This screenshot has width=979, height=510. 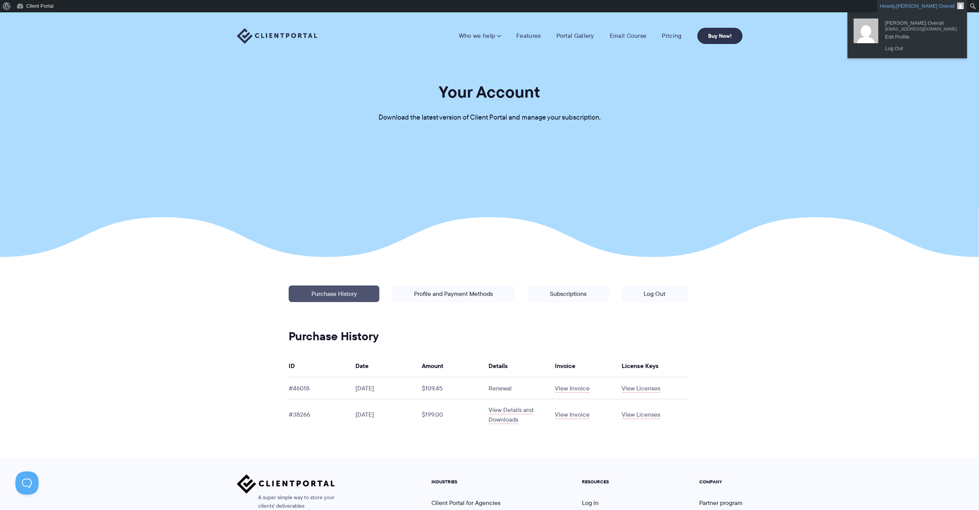 I want to click on a: Partner program, so click(x=721, y=503).